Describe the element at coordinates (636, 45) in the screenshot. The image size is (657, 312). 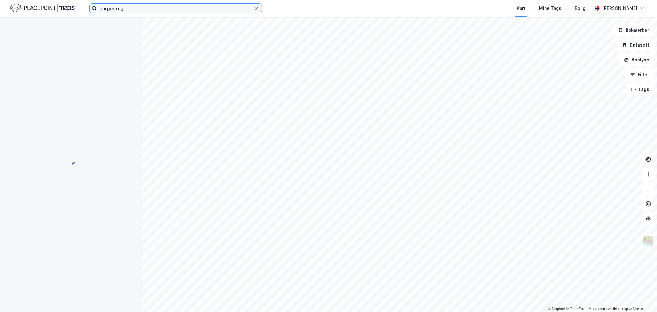
I see `button: Datasett` at that location.